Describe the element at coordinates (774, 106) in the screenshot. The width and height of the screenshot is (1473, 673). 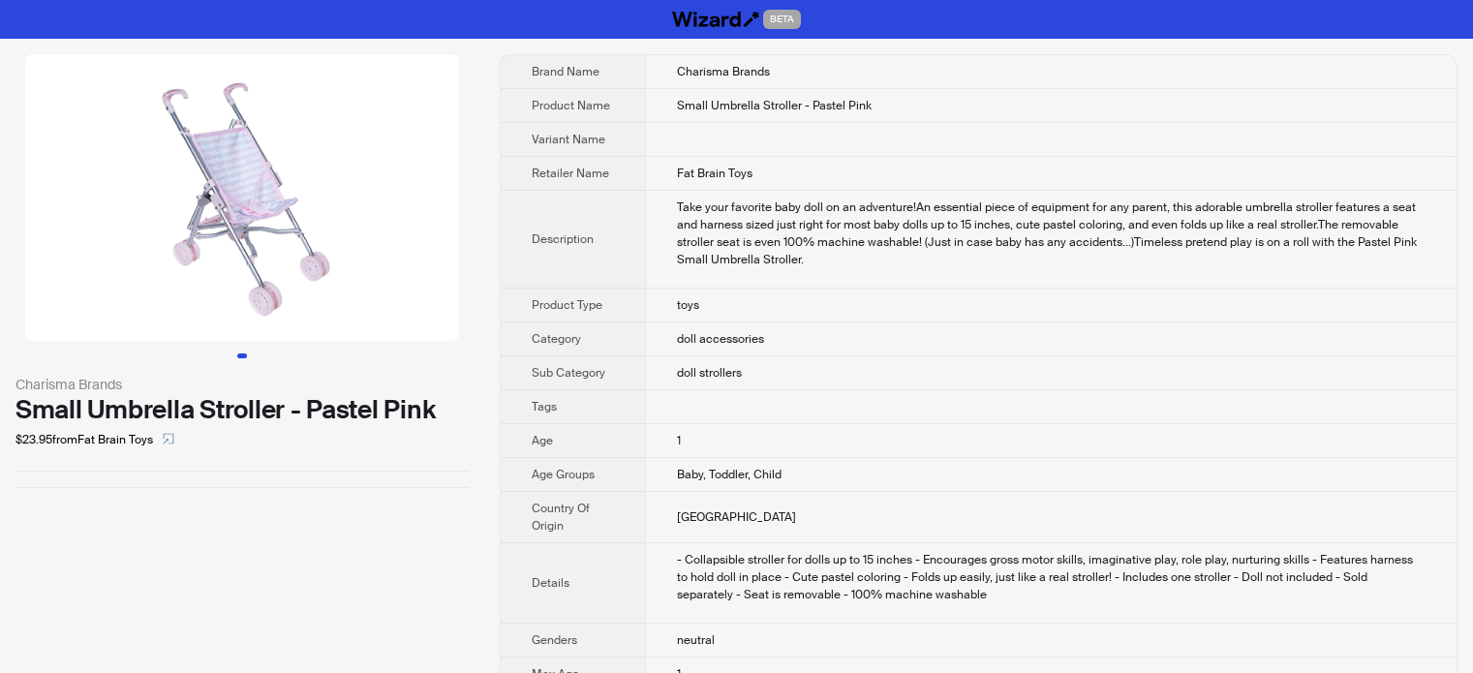
I see `span: Small Umbrella Stroller - Pastel Pink` at that location.